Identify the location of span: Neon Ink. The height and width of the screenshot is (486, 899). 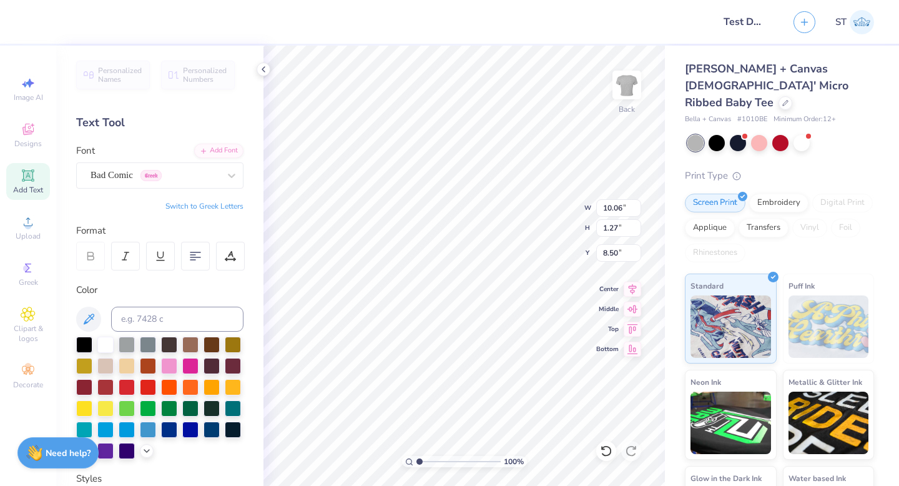
(705, 381).